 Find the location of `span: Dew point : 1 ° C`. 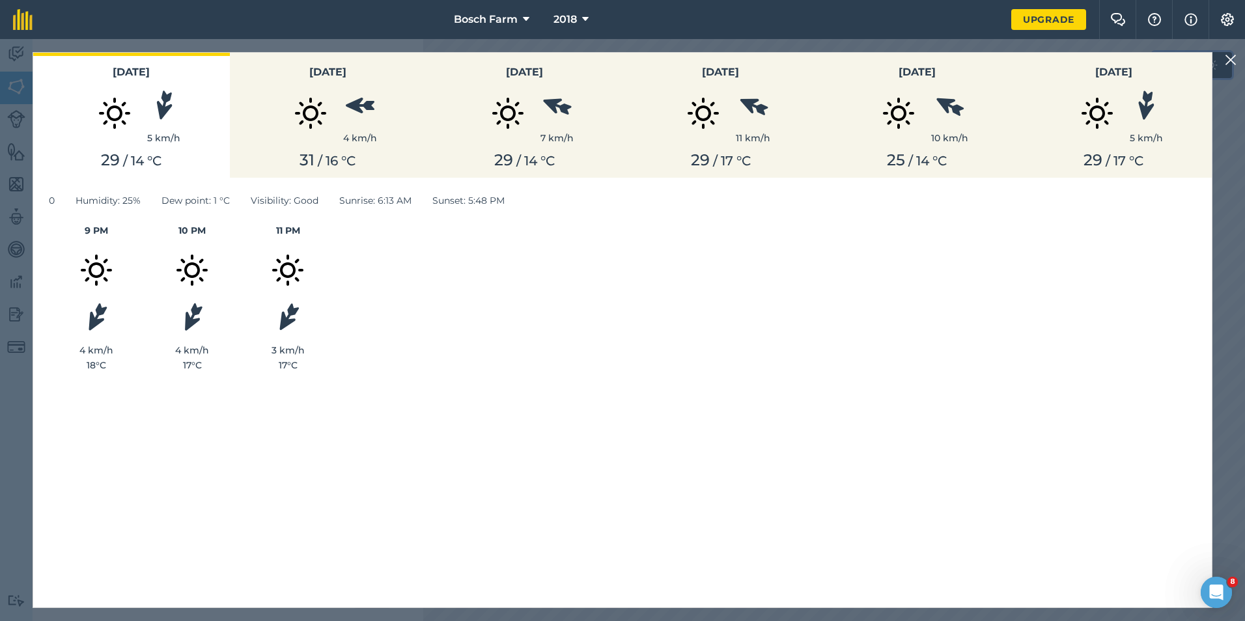

span: Dew point : 1 ° C is located at coordinates (195, 201).